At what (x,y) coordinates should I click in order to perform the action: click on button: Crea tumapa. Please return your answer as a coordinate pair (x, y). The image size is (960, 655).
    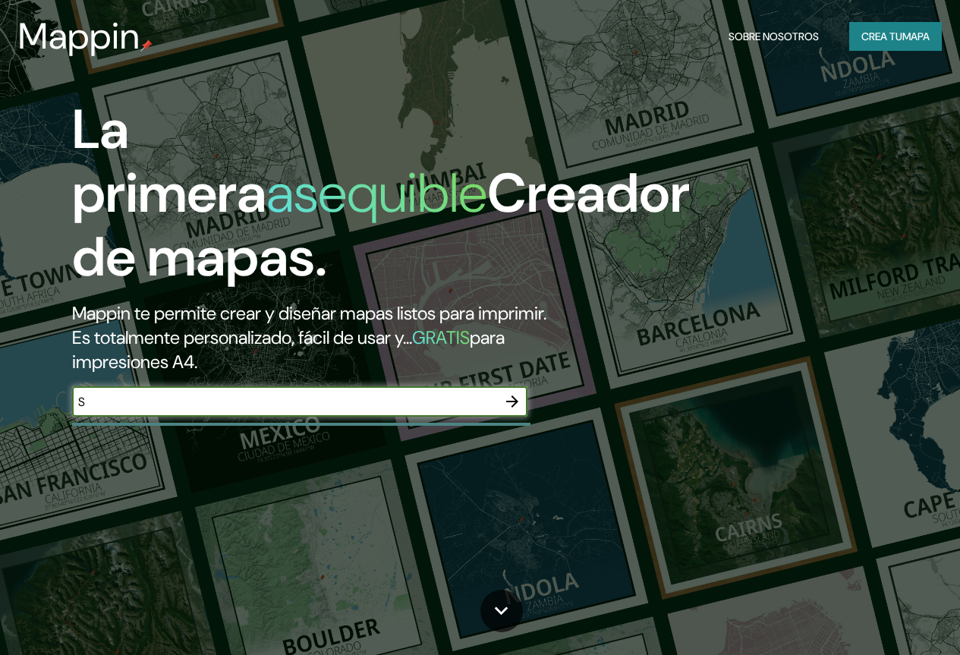
    Looking at the image, I should click on (895, 36).